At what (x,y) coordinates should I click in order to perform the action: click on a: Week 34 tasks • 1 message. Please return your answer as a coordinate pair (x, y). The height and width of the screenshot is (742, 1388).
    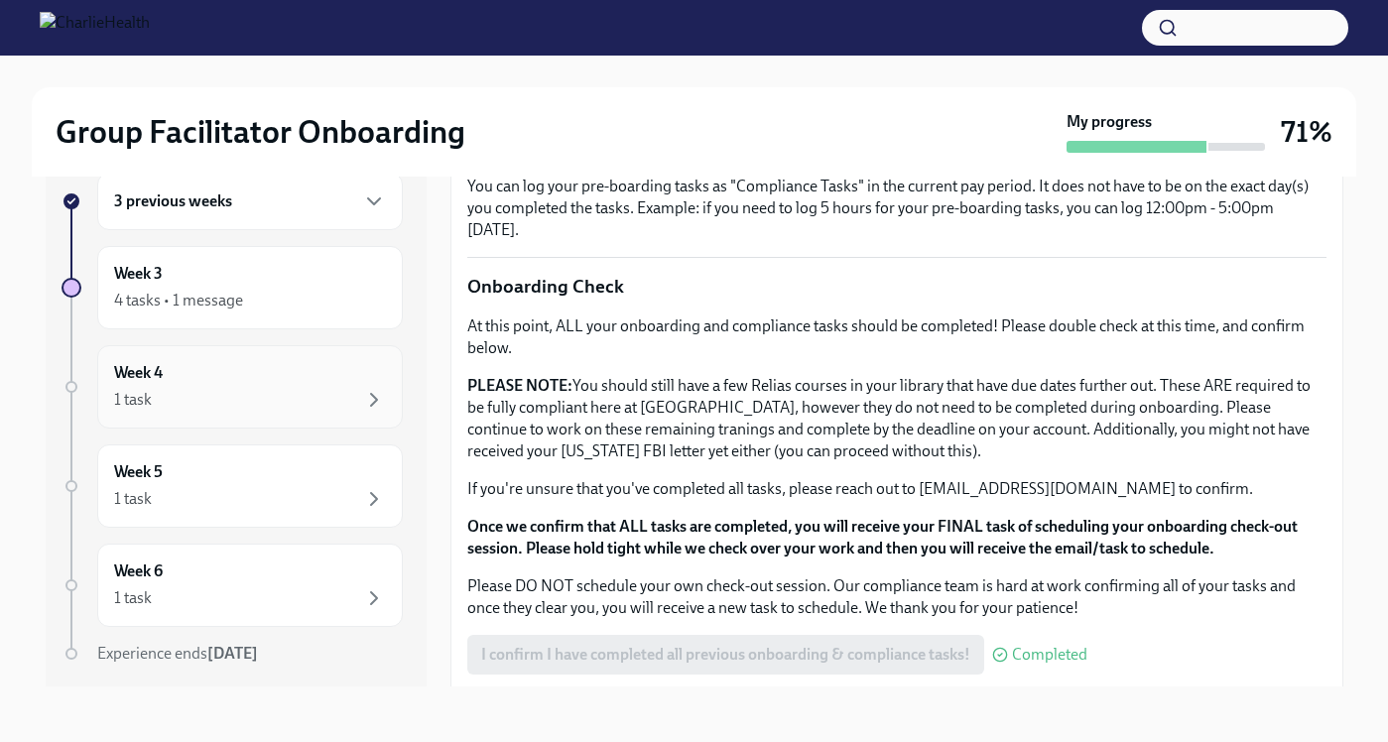
    Looking at the image, I should click on (232, 288).